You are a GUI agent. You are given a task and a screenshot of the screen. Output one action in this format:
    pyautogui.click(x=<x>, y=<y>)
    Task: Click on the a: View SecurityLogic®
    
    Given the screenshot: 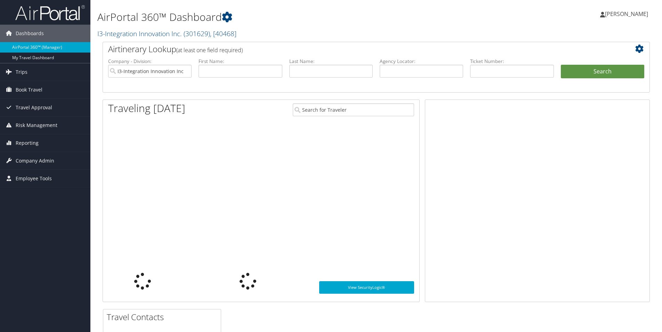 What is the action you would take?
    pyautogui.click(x=366, y=287)
    